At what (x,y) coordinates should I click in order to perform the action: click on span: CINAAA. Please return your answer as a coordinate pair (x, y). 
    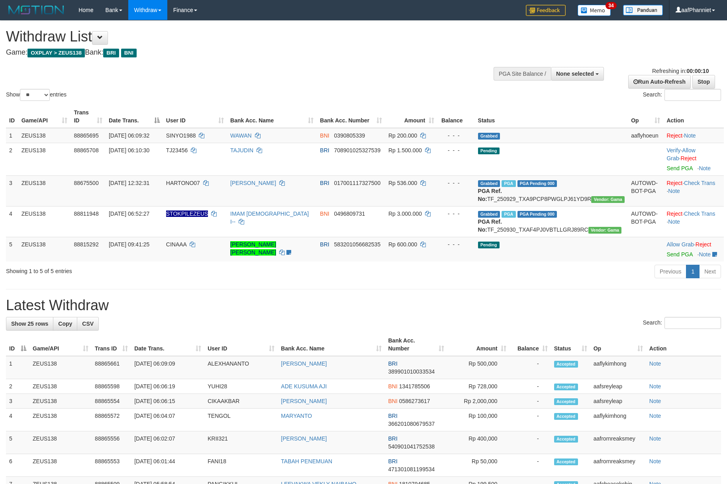
    Looking at the image, I should click on (176, 244).